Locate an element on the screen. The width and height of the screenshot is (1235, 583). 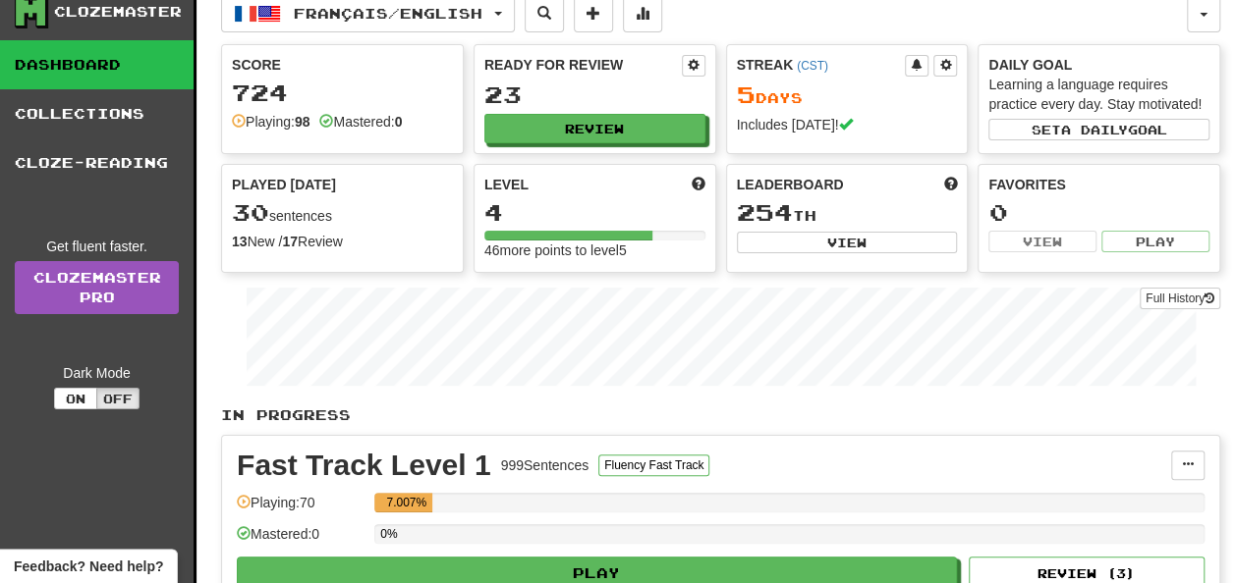
span: Français / English is located at coordinates (388, 13).